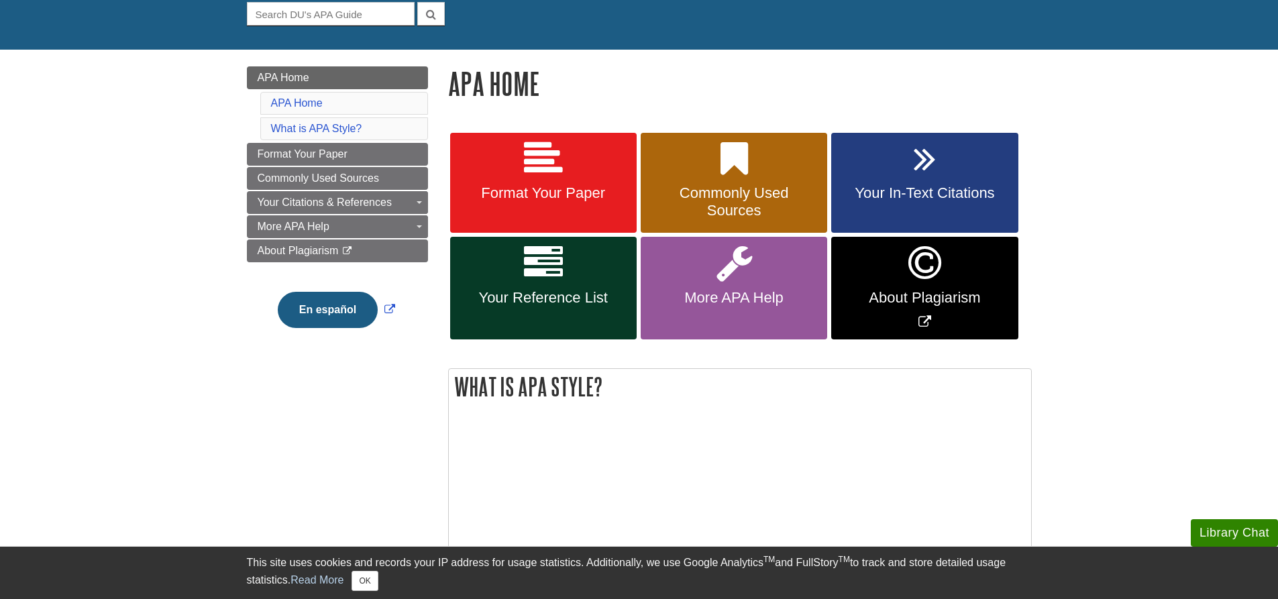 The width and height of the screenshot is (1278, 599). What do you see at coordinates (924, 183) in the screenshot?
I see `a: Your In-Text Citations` at bounding box center [924, 183].